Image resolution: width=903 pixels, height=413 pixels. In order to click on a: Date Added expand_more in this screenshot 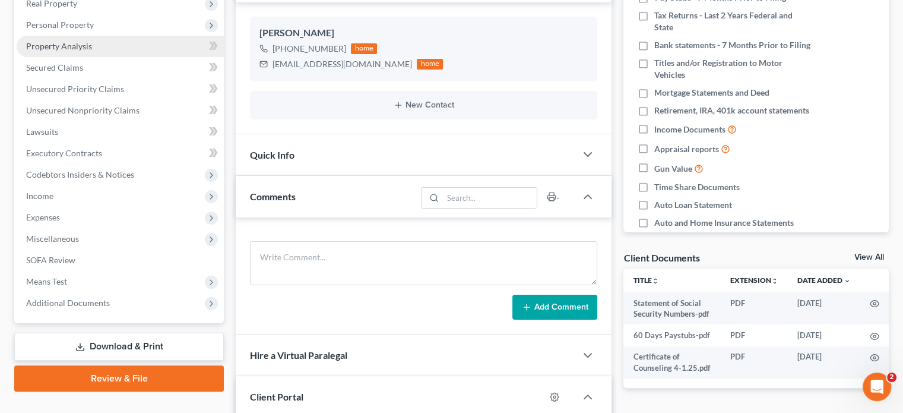, I will do `click(824, 280)`.